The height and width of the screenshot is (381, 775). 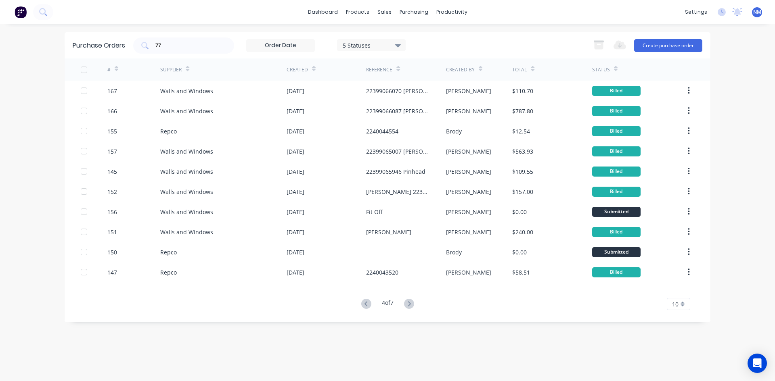 What do you see at coordinates (395, 172) in the screenshot?
I see `div: 22399065946 Pinhead` at bounding box center [395, 172].